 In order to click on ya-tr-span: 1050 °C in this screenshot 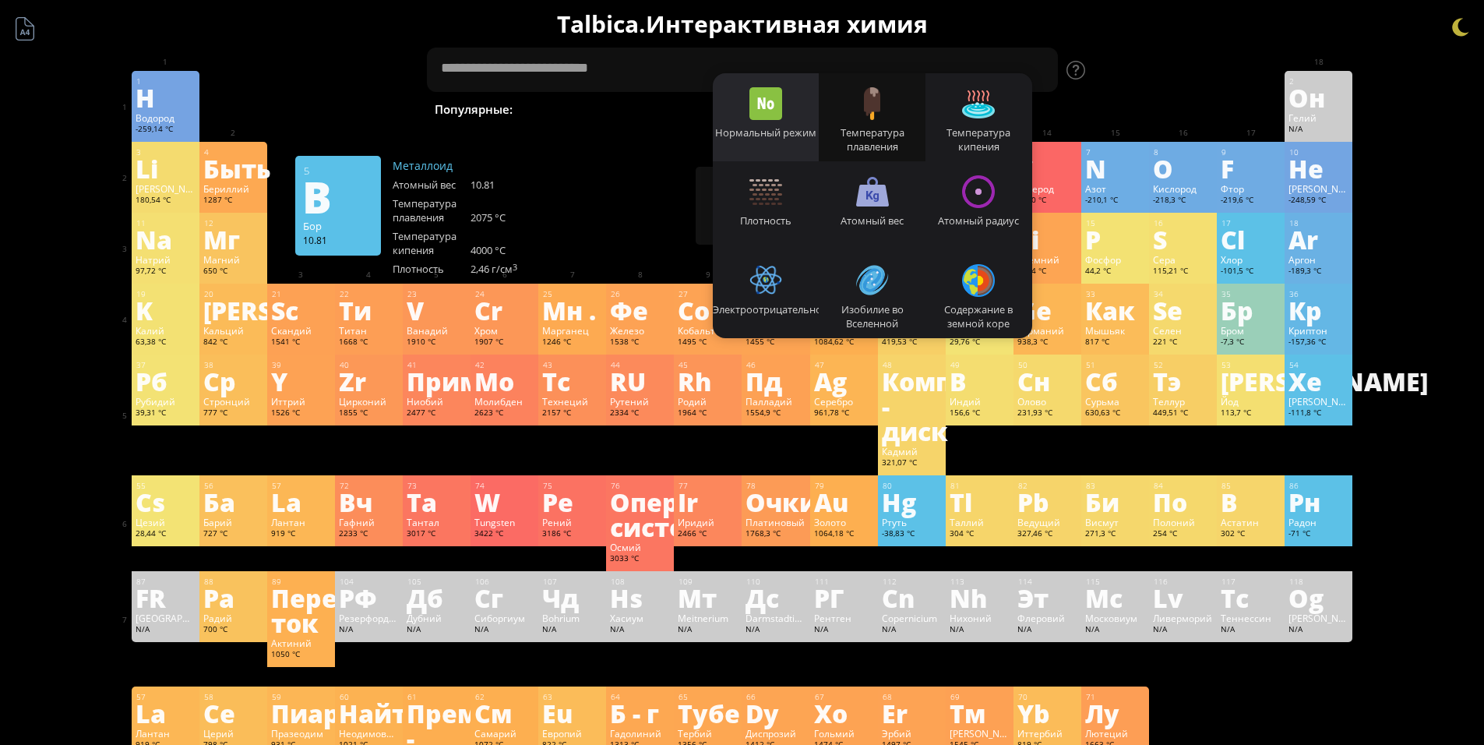, I will do `click(285, 654)`.